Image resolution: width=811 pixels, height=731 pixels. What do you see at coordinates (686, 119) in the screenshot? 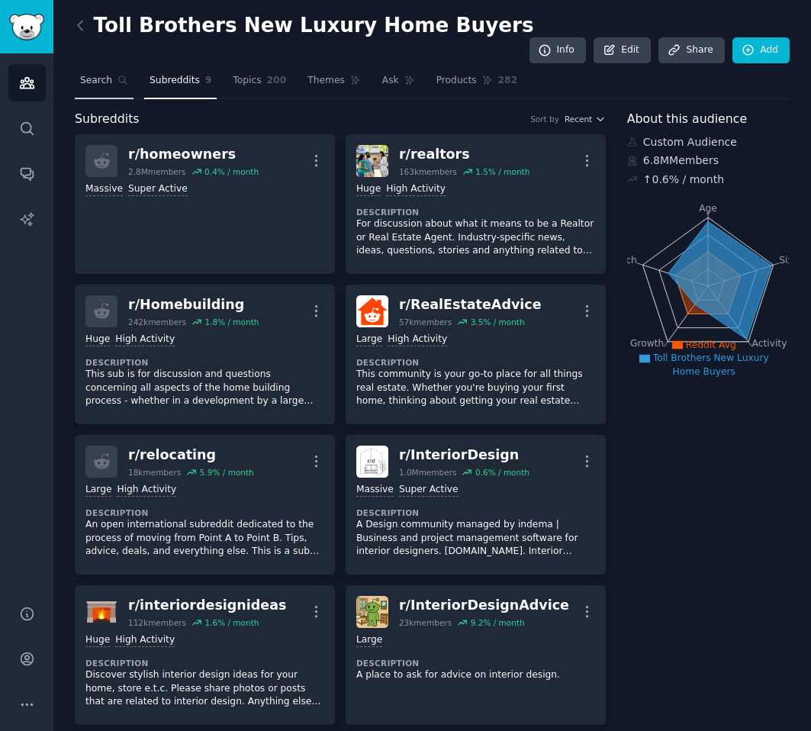
I see `span: About this audience` at bounding box center [686, 119].